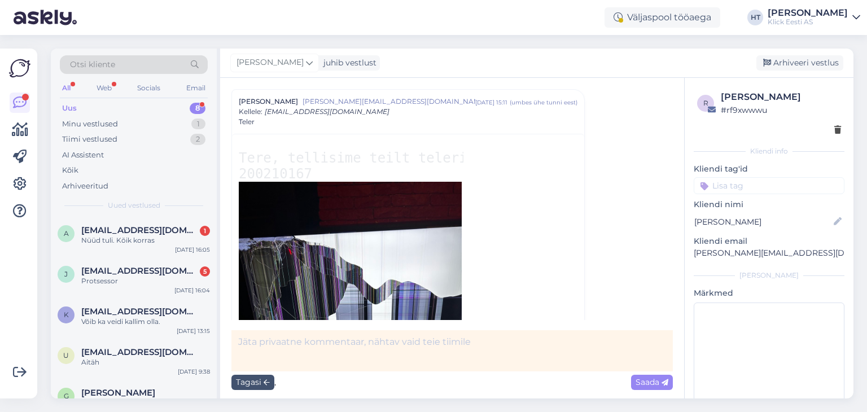 This screenshot has height=412, width=867. What do you see at coordinates (768, 186) in the screenshot?
I see `input: Lisa tag` at bounding box center [768, 186].